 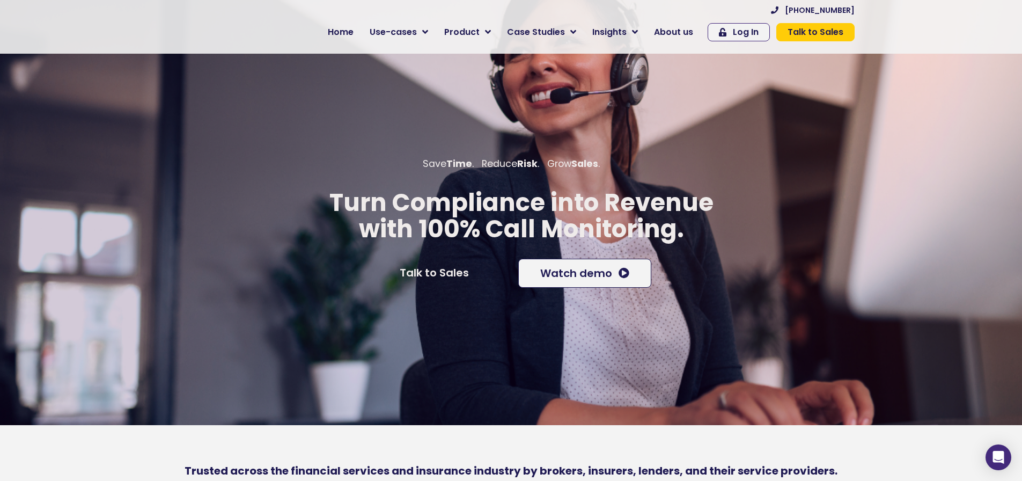 I want to click on a: About us, so click(x=673, y=32).